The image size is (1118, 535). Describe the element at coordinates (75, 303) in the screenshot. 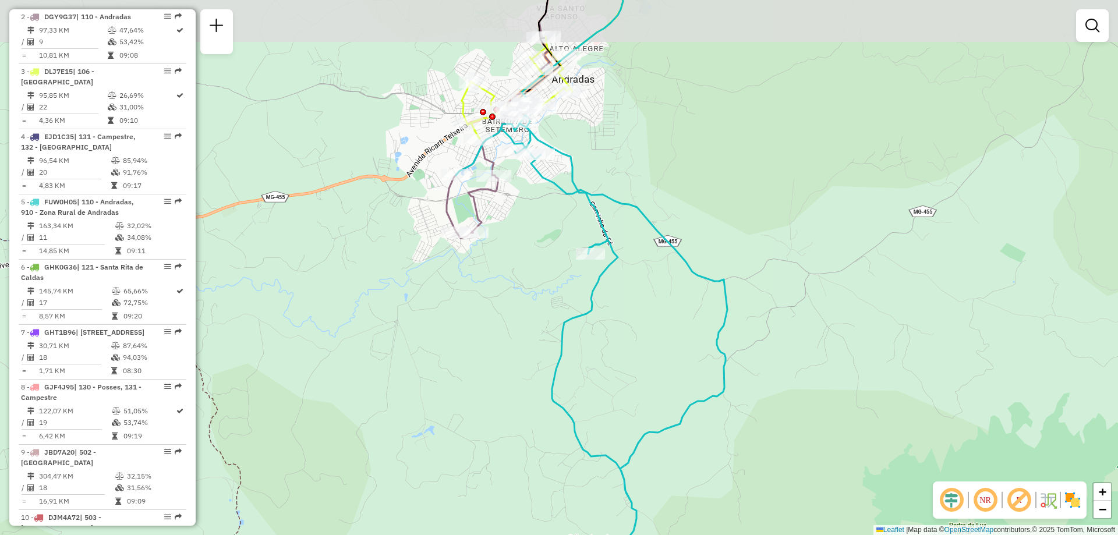

I see `td: 17` at that location.